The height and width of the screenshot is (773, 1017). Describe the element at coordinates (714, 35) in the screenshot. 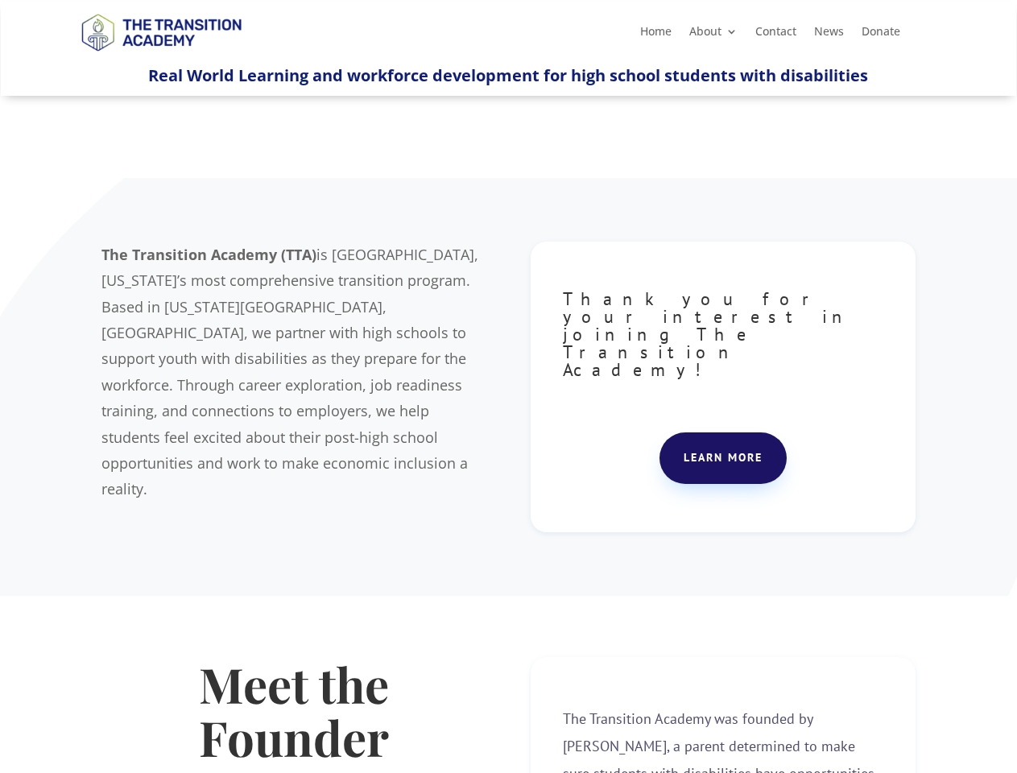

I see `a: About` at that location.